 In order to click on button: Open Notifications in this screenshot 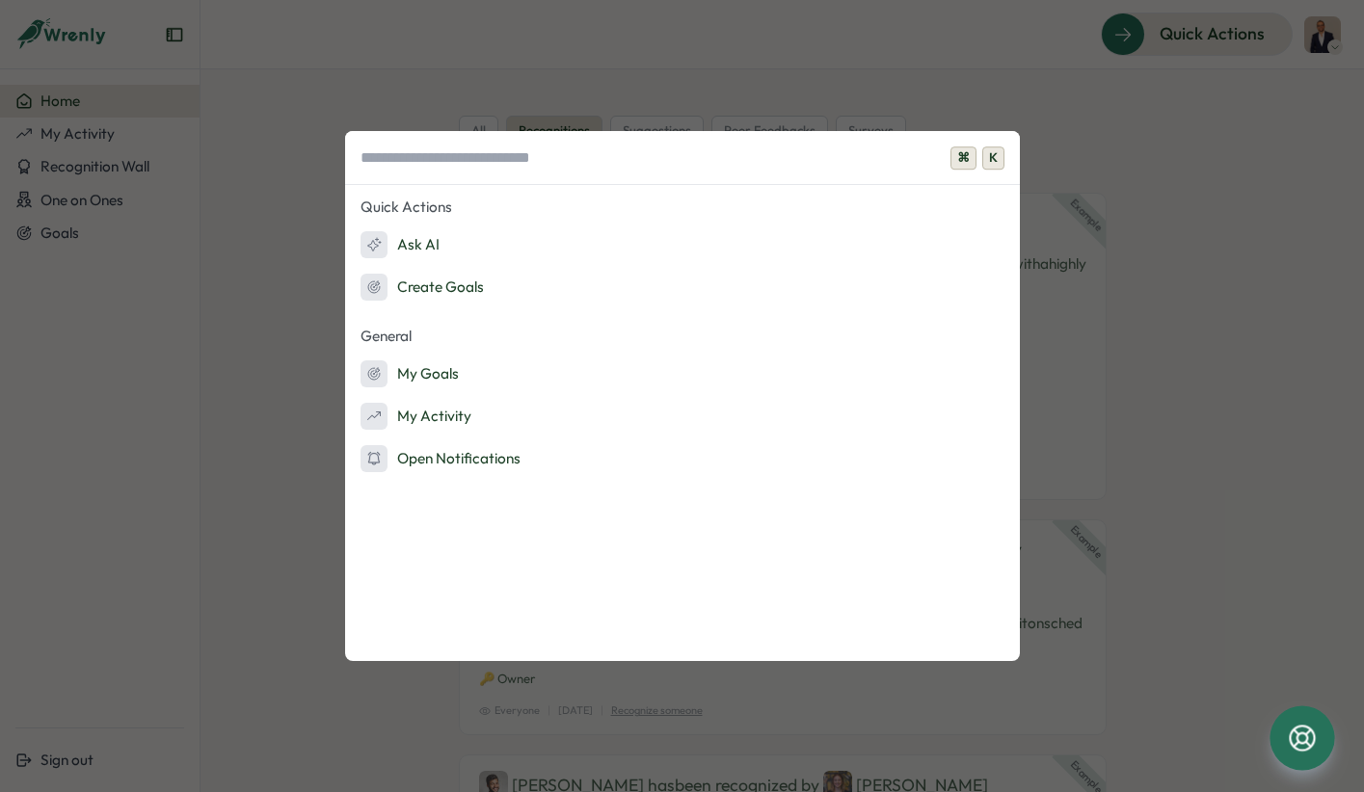, I will do `click(682, 459)`.